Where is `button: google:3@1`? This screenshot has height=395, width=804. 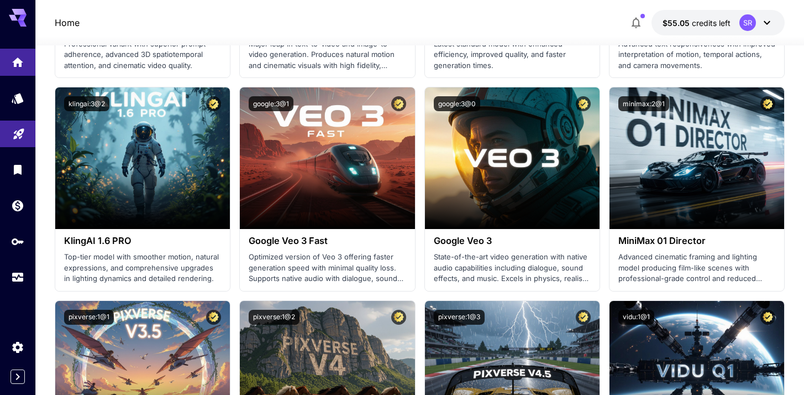
button: google:3@1 is located at coordinates (271, 103).